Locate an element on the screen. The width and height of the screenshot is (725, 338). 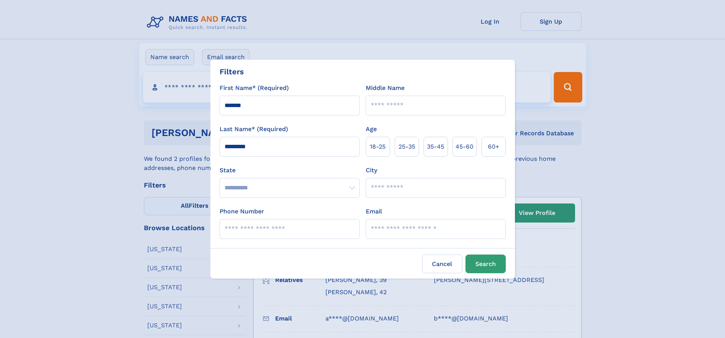
span: 60+ is located at coordinates (494, 147).